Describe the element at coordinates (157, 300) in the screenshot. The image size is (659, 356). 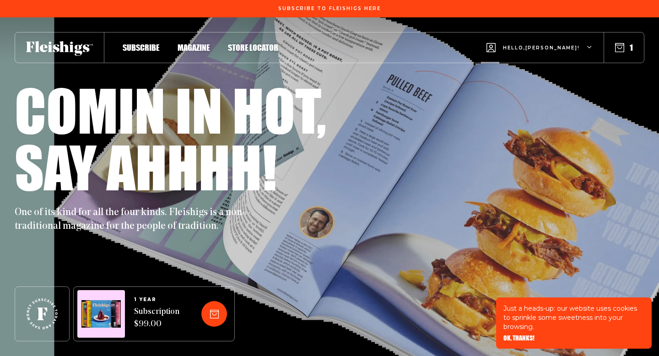
I see `span: 1 YEAR` at that location.